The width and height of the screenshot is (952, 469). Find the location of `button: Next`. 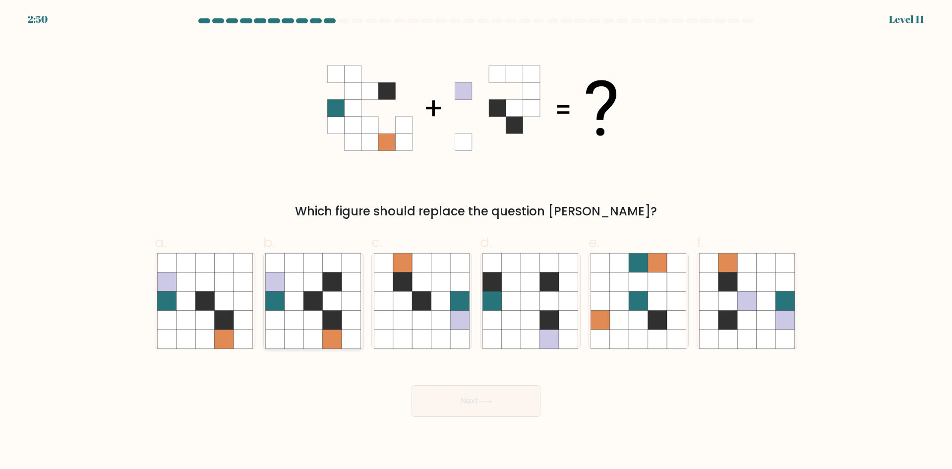

button: Next is located at coordinates (476, 401).